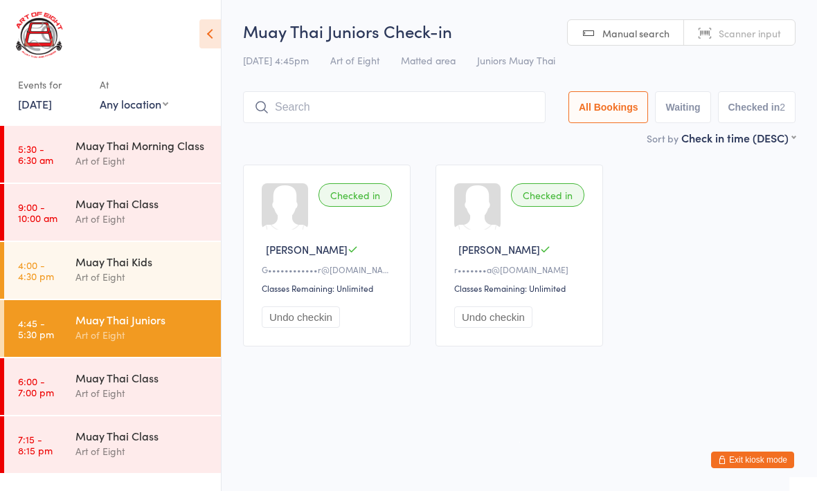  I want to click on div: Muay Thai Juniors, so click(142, 320).